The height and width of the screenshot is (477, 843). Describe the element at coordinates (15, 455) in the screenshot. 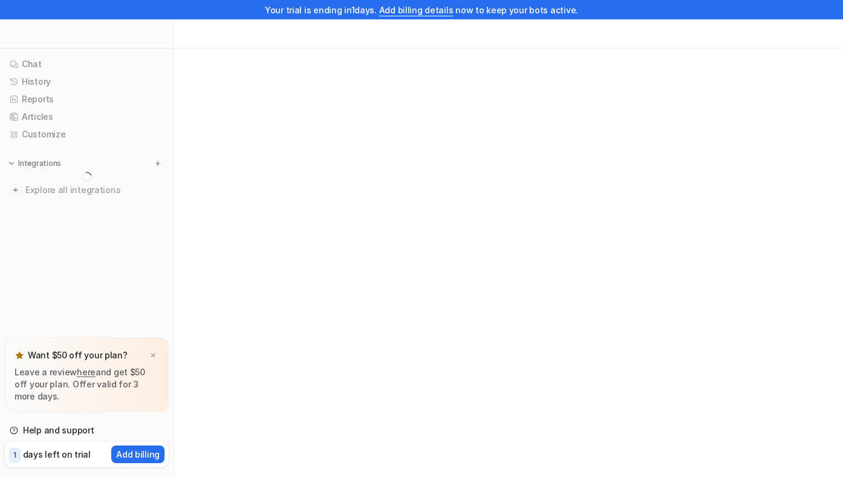

I see `p: 1` at that location.